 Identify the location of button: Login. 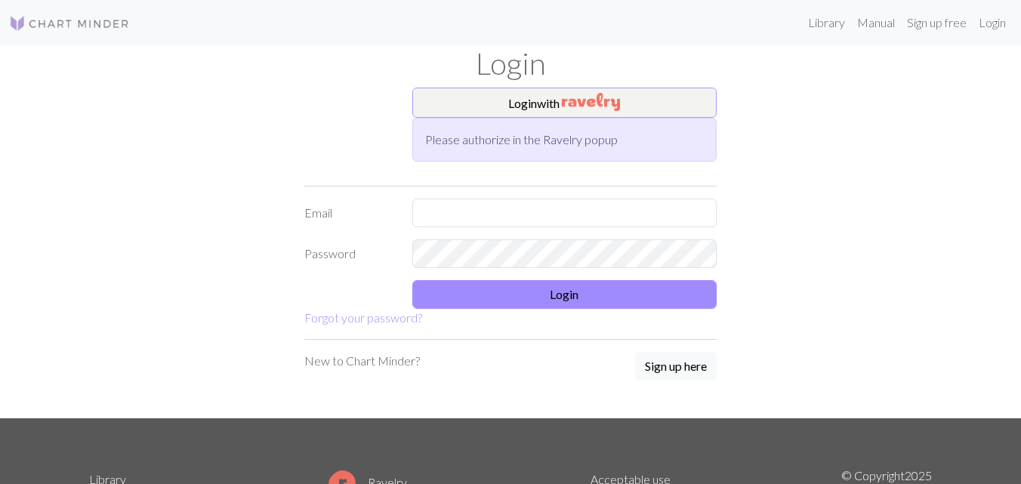
(565, 295).